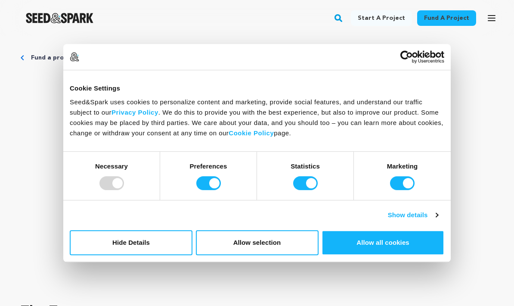 This screenshot has height=306, width=514. I want to click on div: Breadcrumb, so click(257, 58).